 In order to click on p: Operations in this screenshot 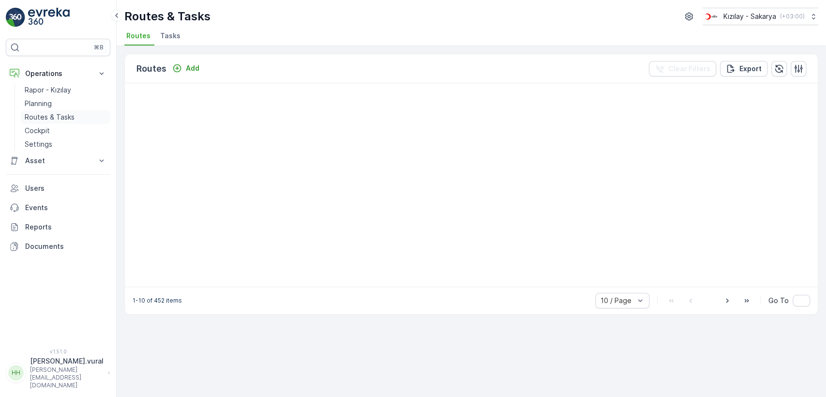, I will do `click(58, 74)`.